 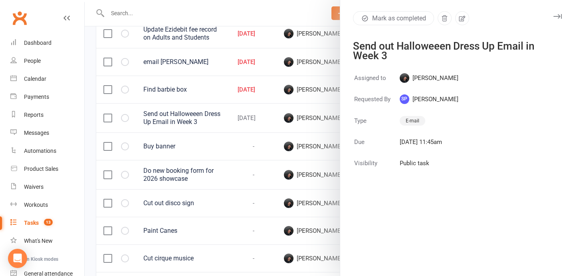 I want to click on a: Calendar, so click(x=47, y=79).